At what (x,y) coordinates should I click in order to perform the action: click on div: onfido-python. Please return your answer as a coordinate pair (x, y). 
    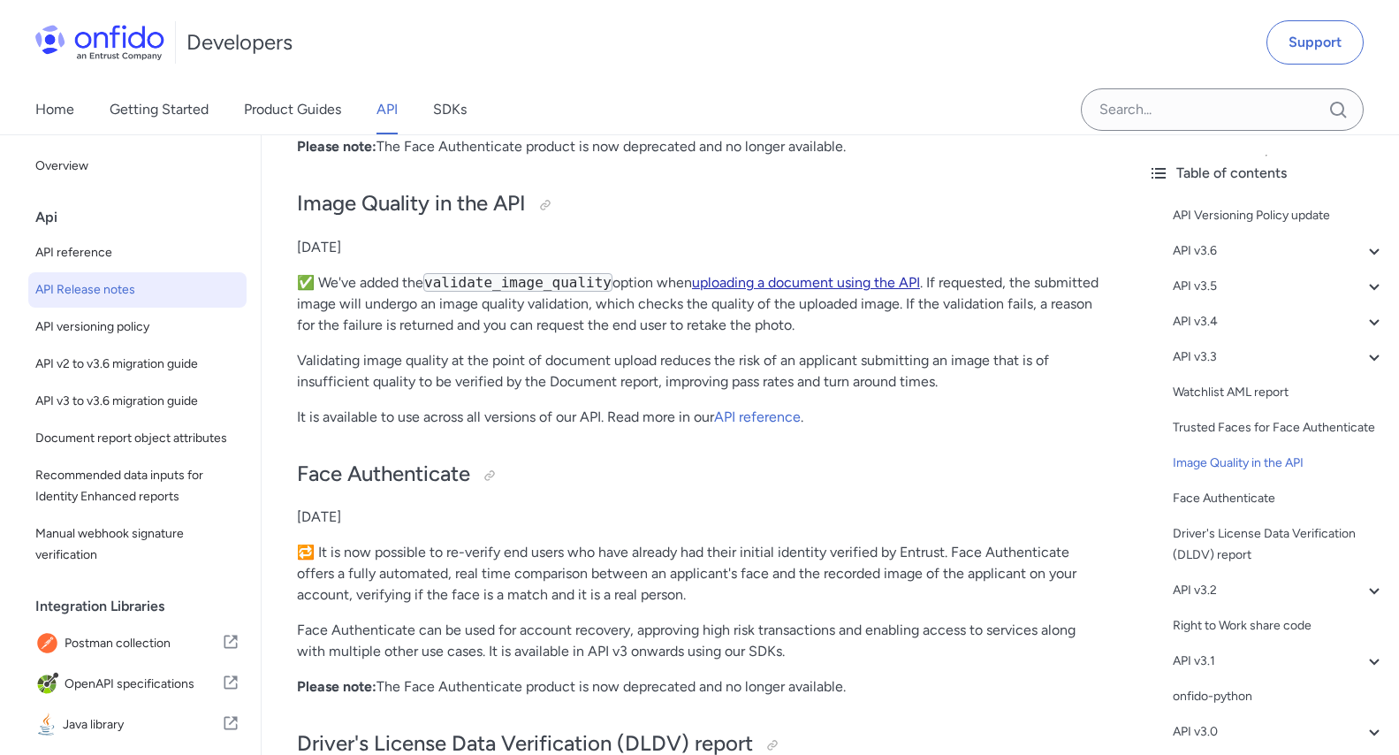
    Looking at the image, I should click on (1279, 697).